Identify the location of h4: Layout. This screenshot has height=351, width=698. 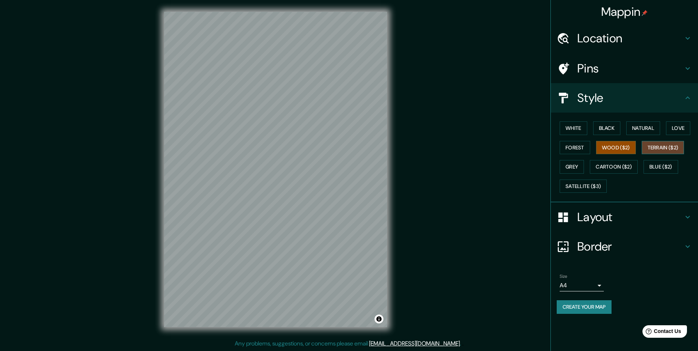
(630, 217).